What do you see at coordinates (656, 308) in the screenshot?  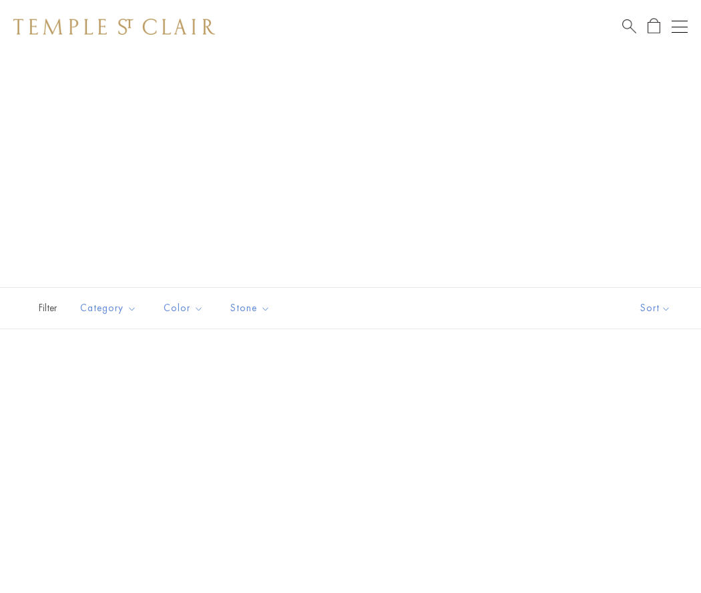 I see `button: Show sort by` at bounding box center [656, 308].